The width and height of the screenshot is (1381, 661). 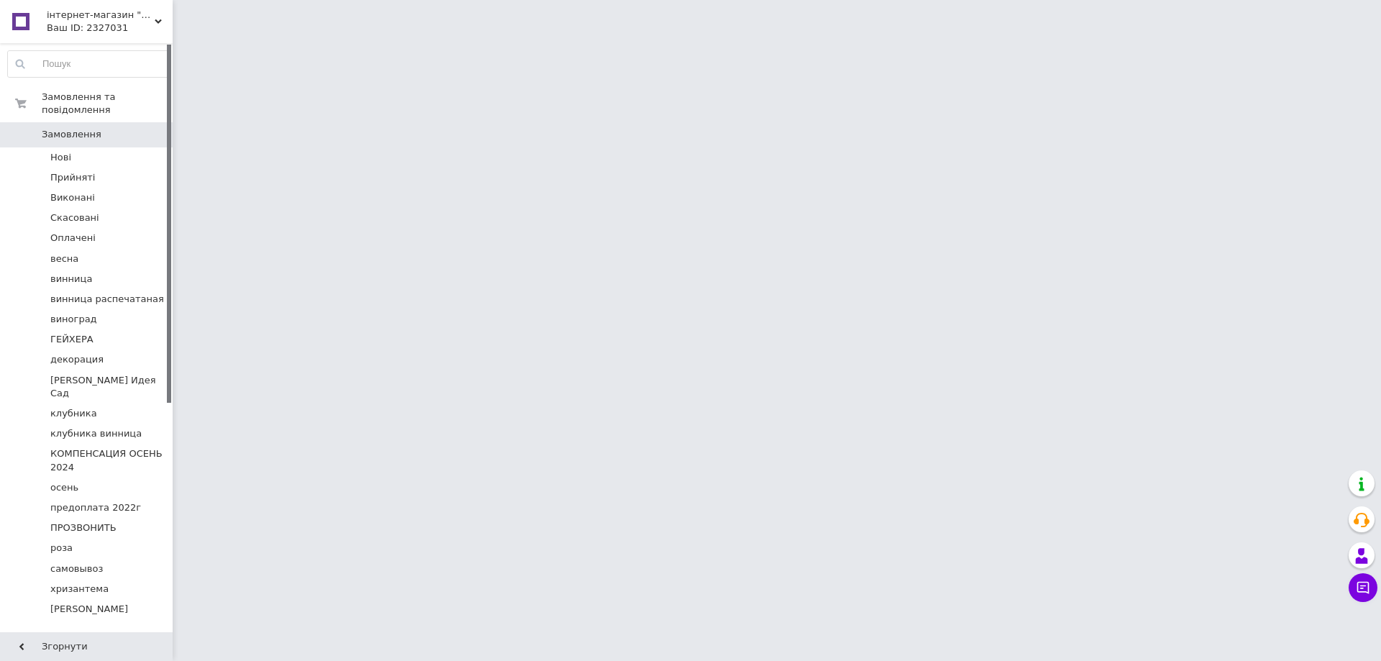 I want to click on span: Прийняті, so click(x=73, y=178).